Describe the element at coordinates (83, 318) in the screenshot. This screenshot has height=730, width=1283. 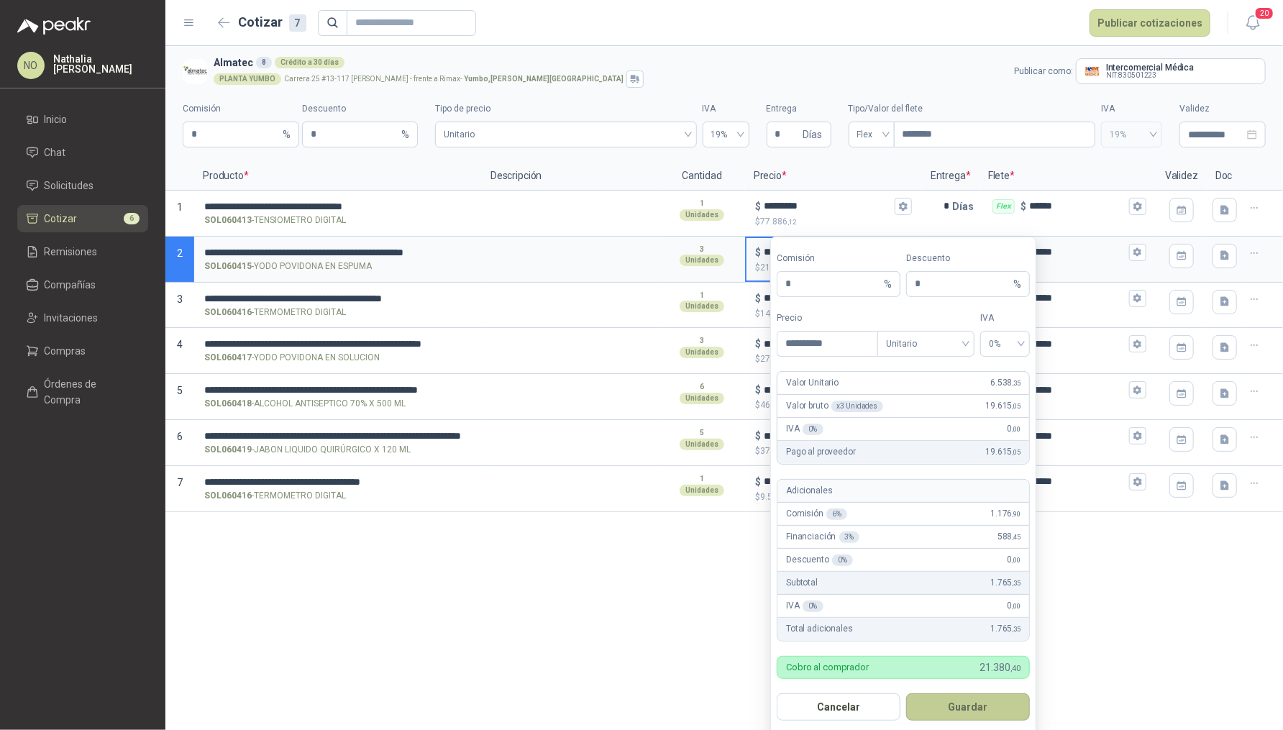
I see `a: Invitaciones` at that location.